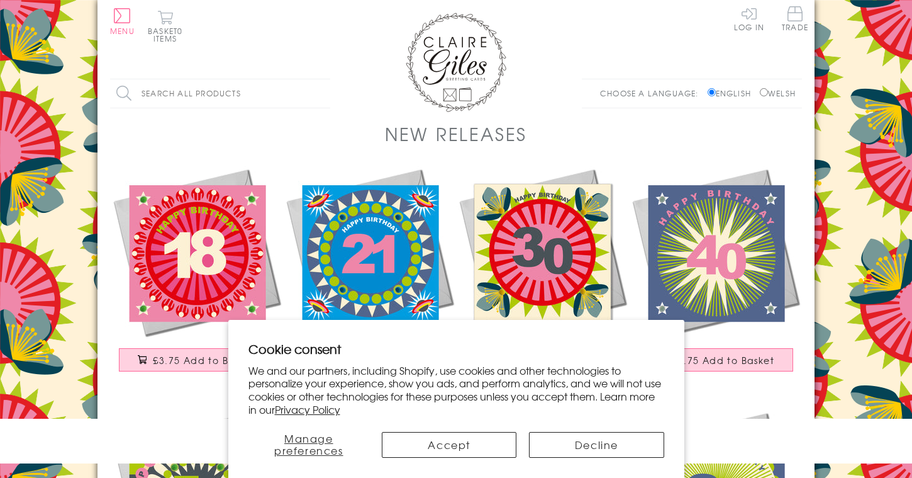 Image resolution: width=912 pixels, height=478 pixels. Describe the element at coordinates (449, 444) in the screenshot. I see `button: Accept` at that location.